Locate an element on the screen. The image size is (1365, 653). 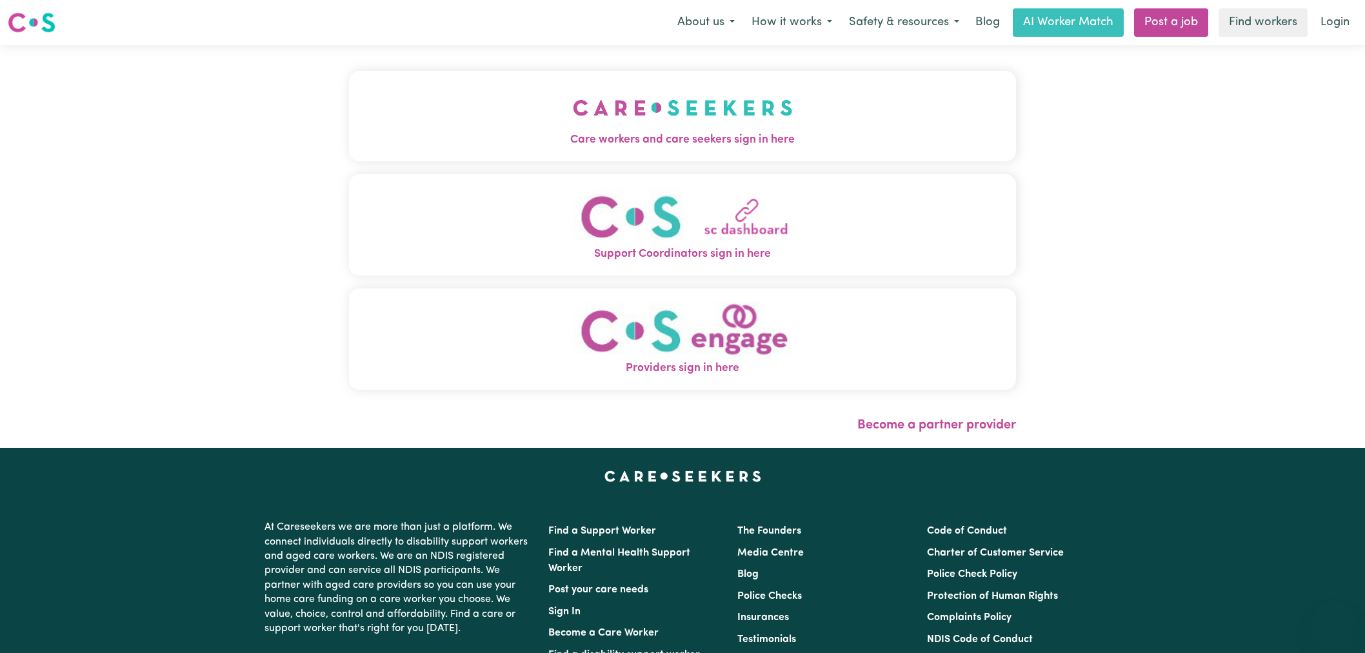
a: Charter of Customer Service is located at coordinates (996, 553).